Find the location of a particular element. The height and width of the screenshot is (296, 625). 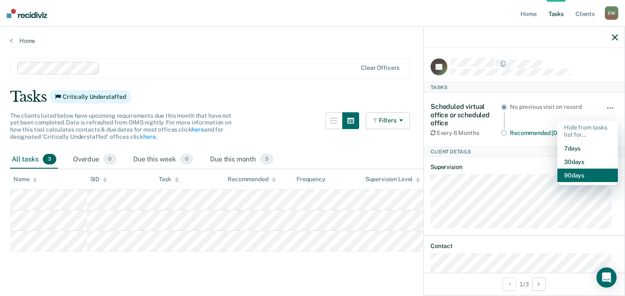

span: The clients listed below have upcoming requirements due this month that have not yet been complet... is located at coordinates (121, 126).